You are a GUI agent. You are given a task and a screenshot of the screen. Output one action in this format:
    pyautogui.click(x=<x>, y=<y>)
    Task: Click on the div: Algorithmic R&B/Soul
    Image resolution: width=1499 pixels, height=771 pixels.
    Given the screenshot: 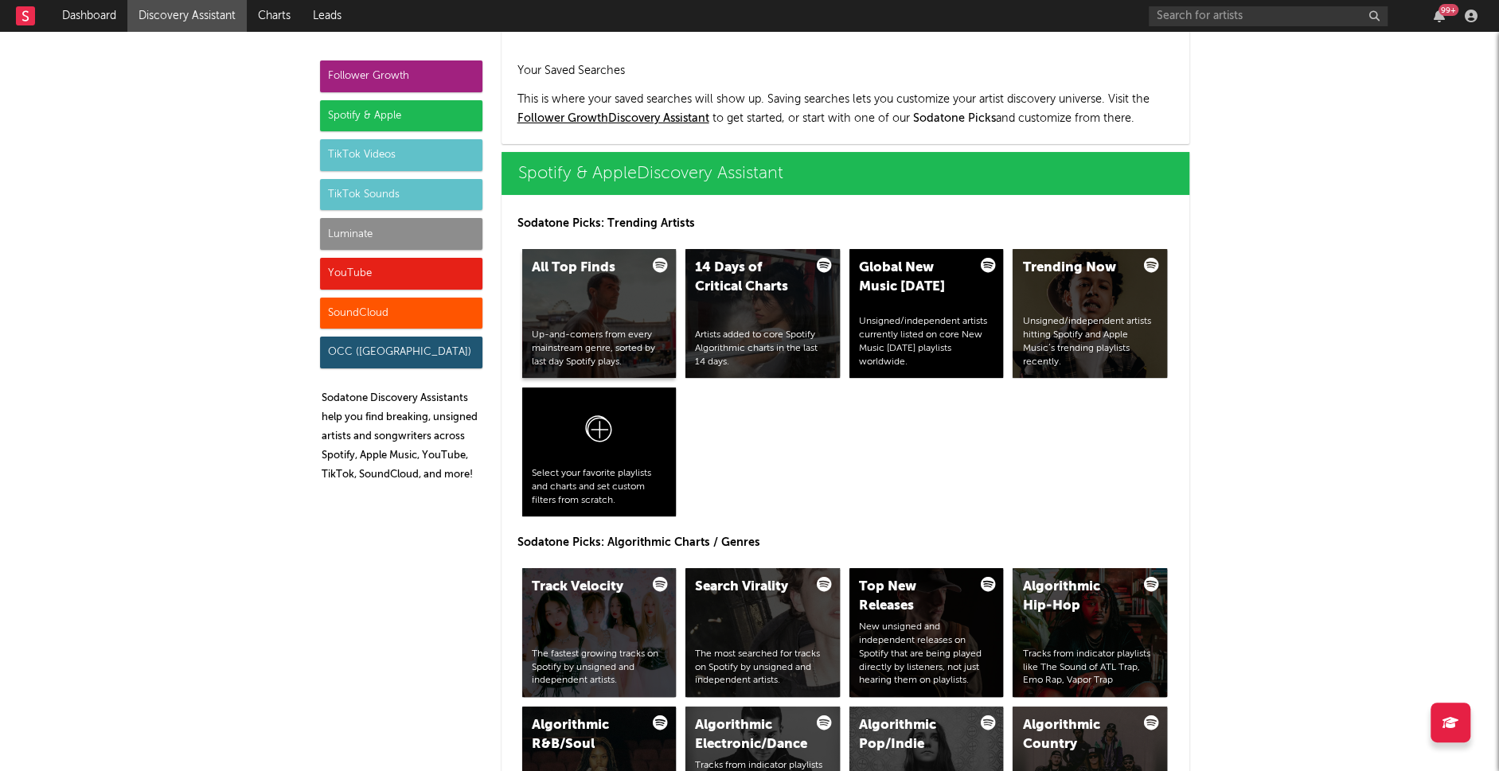 What is the action you would take?
    pyautogui.click(x=586, y=736)
    